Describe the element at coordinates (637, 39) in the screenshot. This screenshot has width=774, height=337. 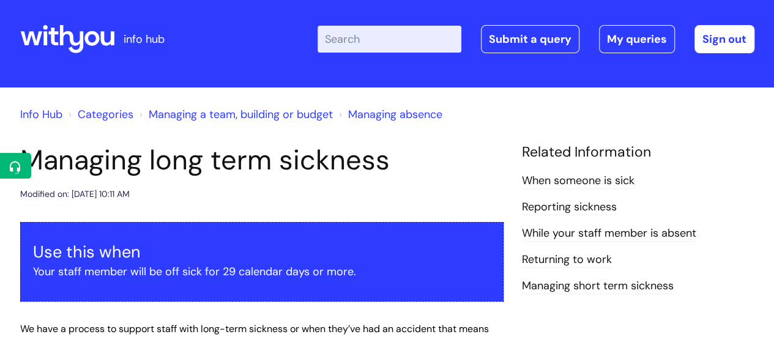
I see `a: My queries` at that location.